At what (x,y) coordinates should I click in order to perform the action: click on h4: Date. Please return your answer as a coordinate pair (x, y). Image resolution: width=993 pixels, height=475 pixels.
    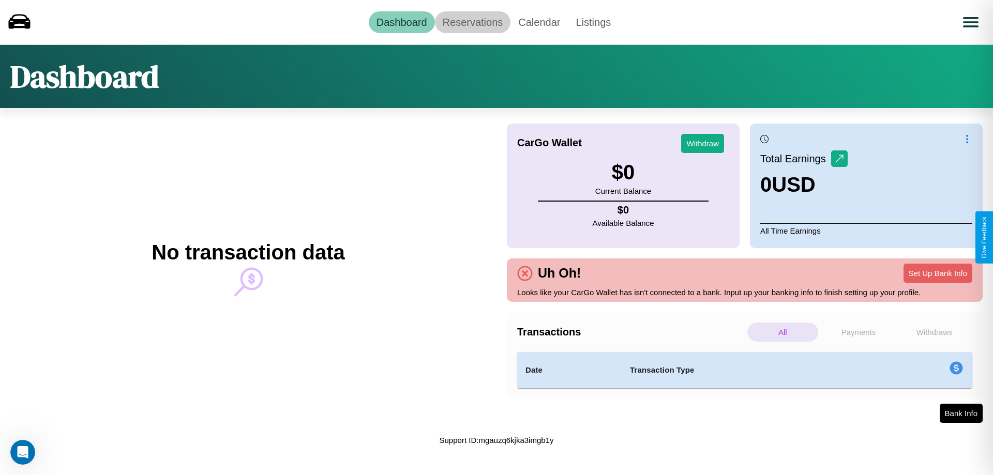
    Looking at the image, I should click on (569, 370).